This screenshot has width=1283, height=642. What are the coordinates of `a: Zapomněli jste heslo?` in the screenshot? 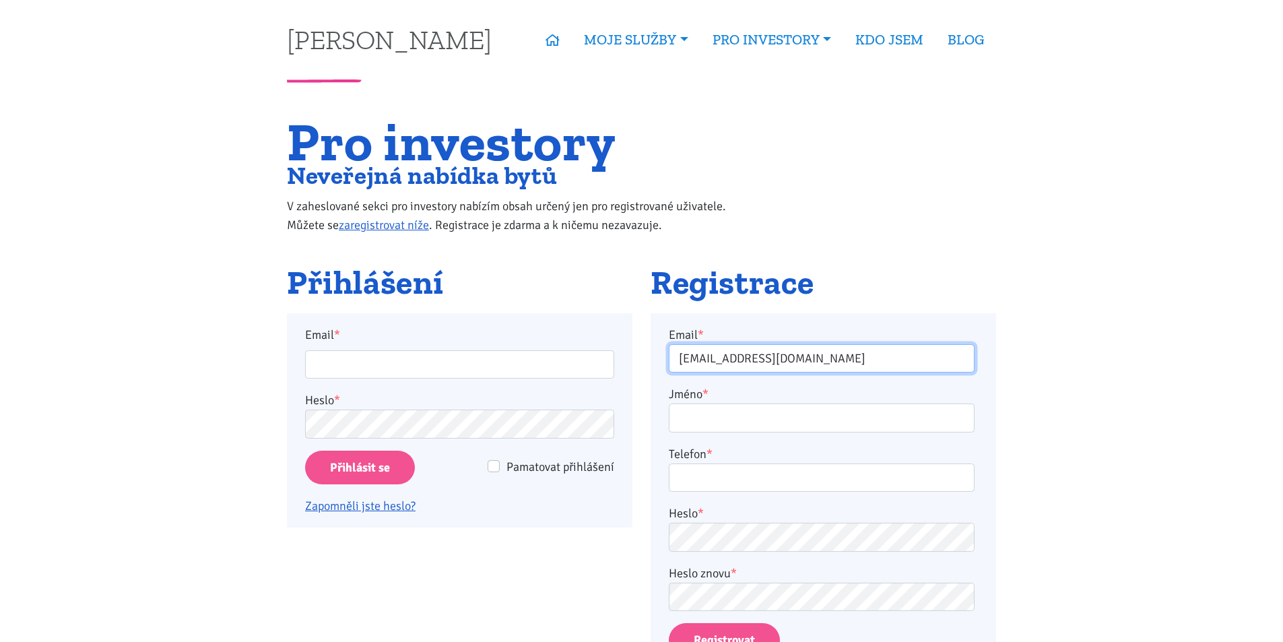 It's located at (360, 506).